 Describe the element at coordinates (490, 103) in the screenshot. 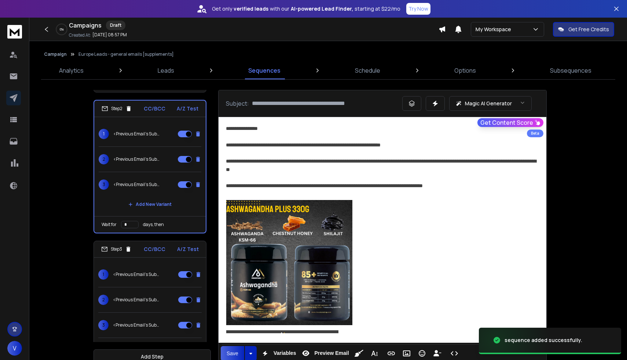

I see `button: Magic AI Generator` at that location.